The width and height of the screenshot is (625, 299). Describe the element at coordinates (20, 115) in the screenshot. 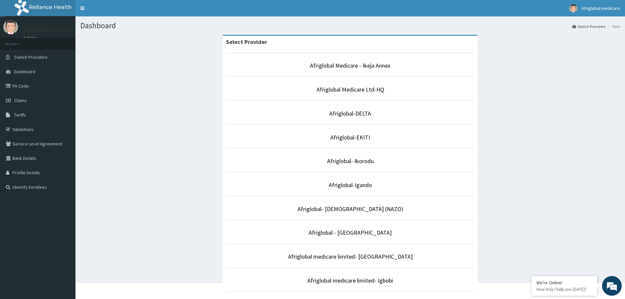

I see `span: Tariffs` at that location.